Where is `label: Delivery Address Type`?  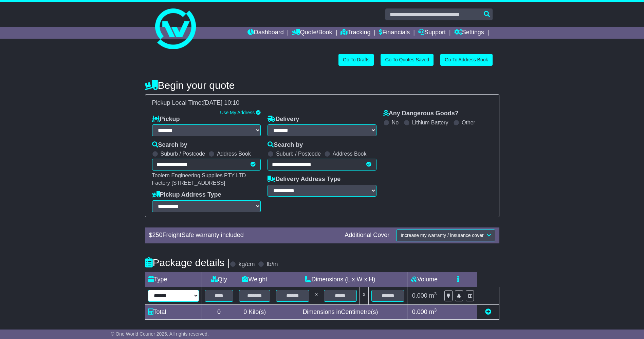 label: Delivery Address Type is located at coordinates (304, 180).